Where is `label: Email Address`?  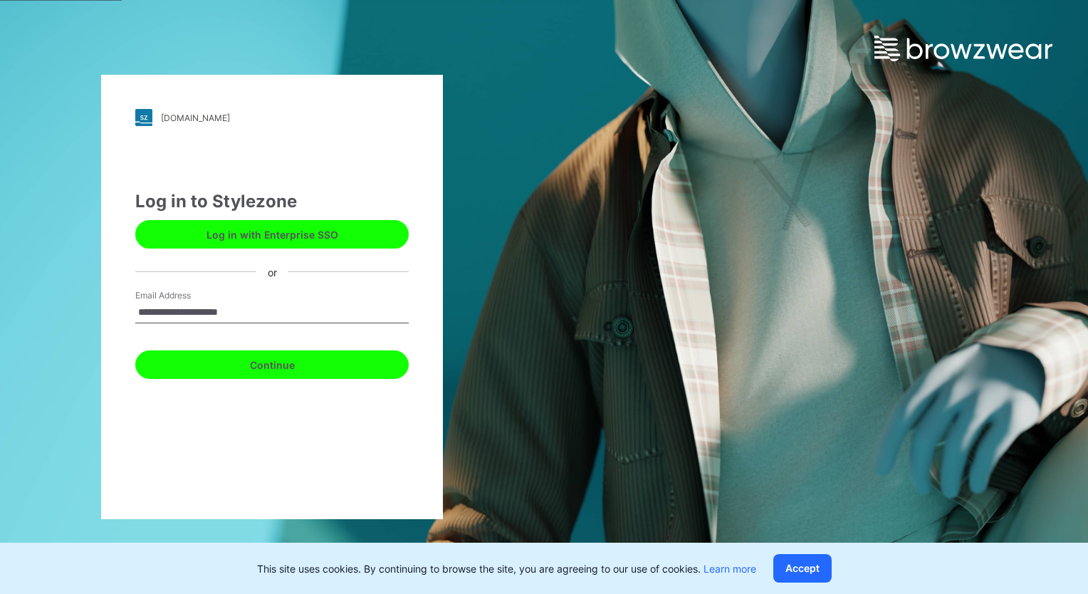
label: Email Address is located at coordinates (185, 296).